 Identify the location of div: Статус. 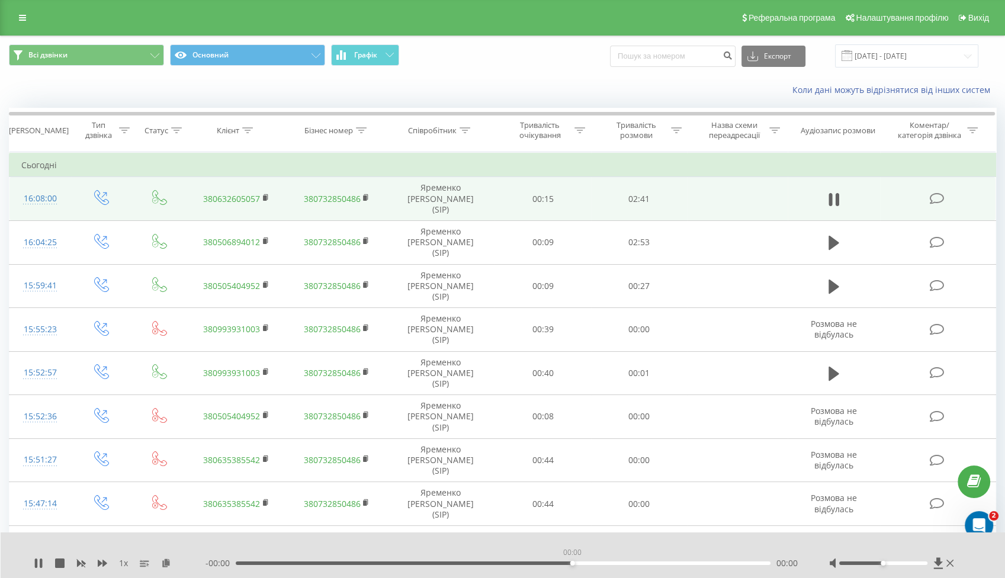
(156, 130).